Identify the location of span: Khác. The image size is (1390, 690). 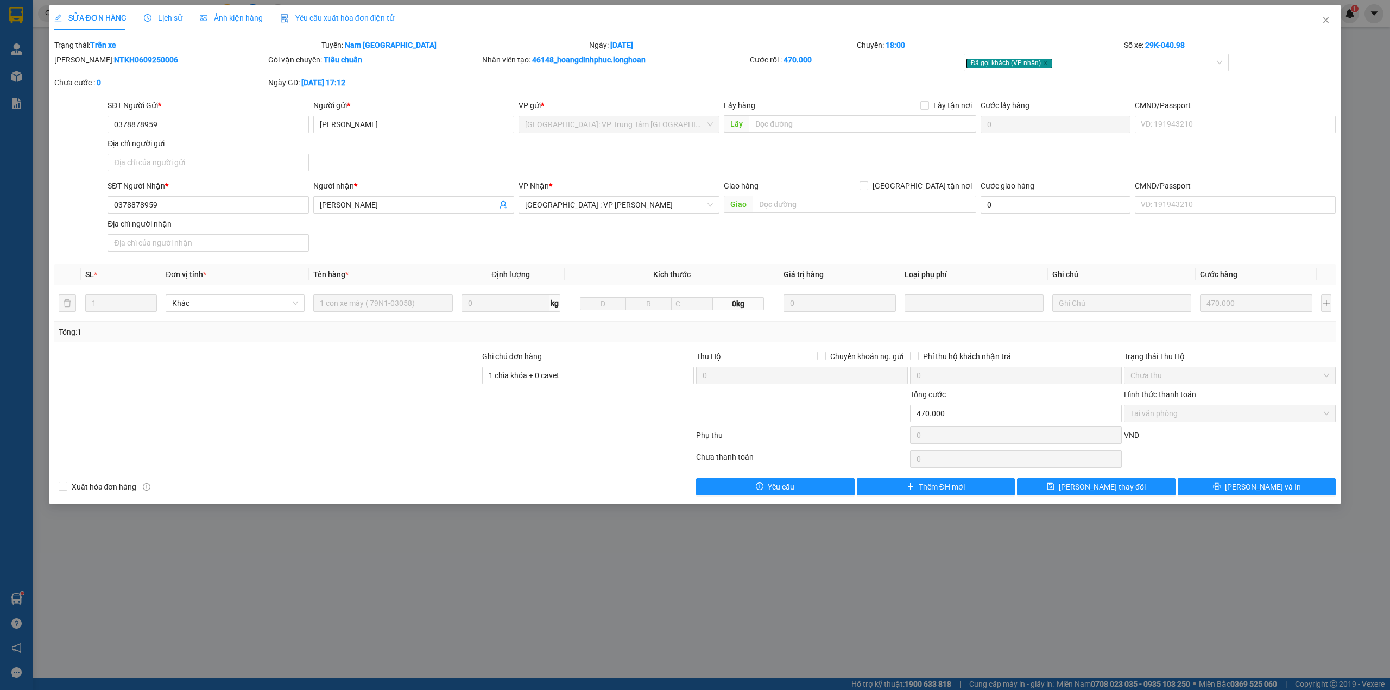
(235, 303).